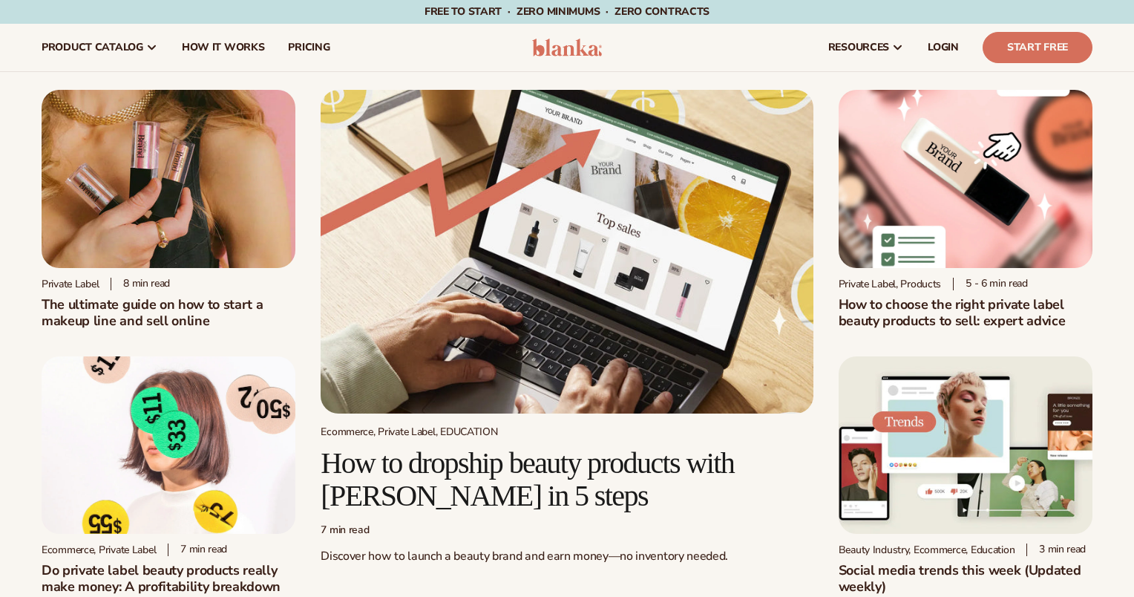 The width and height of the screenshot is (1134, 597). Describe the element at coordinates (70, 283) in the screenshot. I see `div: Private label` at that location.